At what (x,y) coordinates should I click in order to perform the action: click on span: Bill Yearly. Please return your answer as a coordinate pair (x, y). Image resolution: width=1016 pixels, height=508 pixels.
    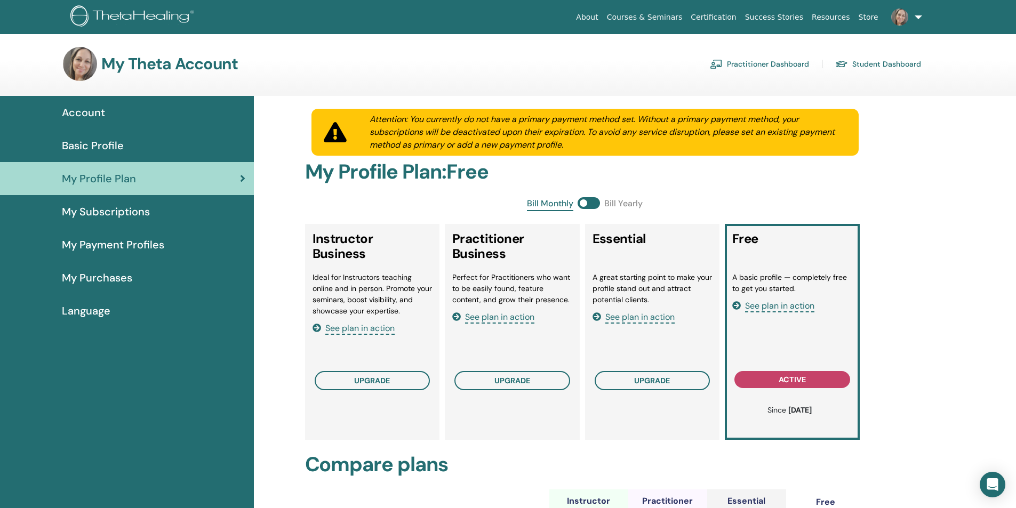
    Looking at the image, I should click on (623, 204).